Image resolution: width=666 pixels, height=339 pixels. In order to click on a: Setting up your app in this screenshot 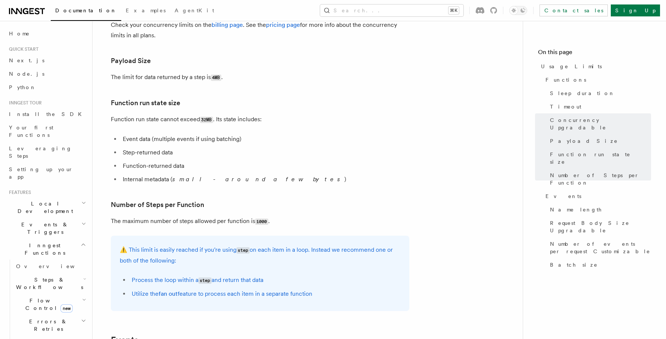, I will do `click(47, 173)`.